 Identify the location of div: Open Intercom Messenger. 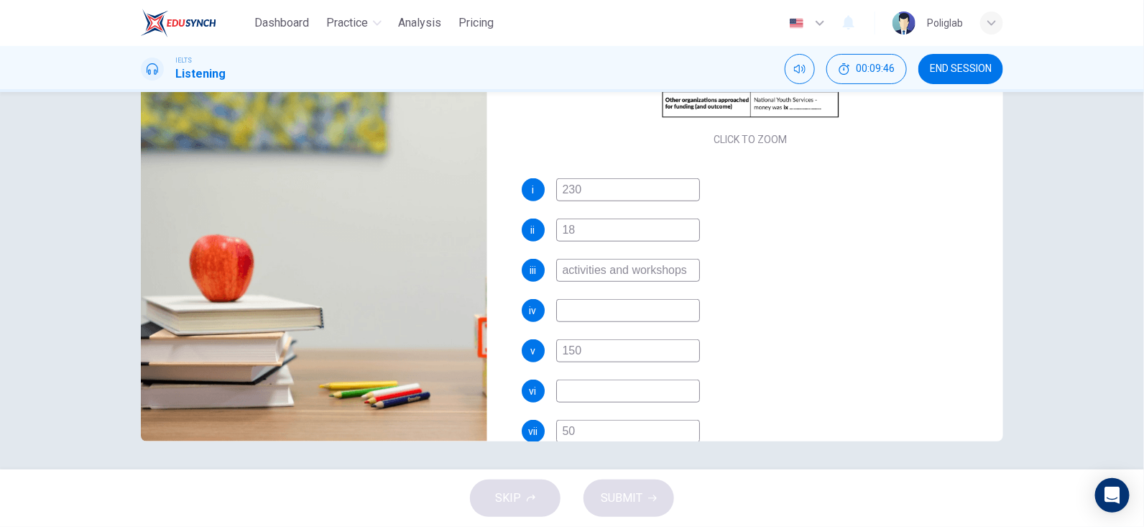
(1112, 495).